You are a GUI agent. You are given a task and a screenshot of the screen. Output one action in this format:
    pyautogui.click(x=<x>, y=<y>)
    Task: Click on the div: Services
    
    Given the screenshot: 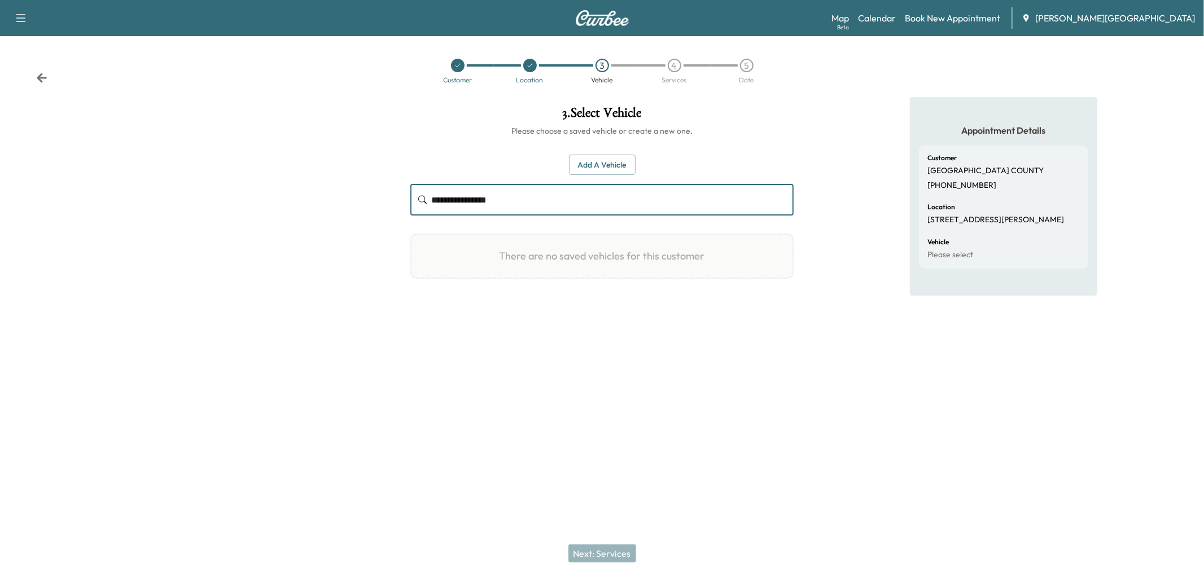 What is the action you would take?
    pyautogui.click(x=675, y=80)
    